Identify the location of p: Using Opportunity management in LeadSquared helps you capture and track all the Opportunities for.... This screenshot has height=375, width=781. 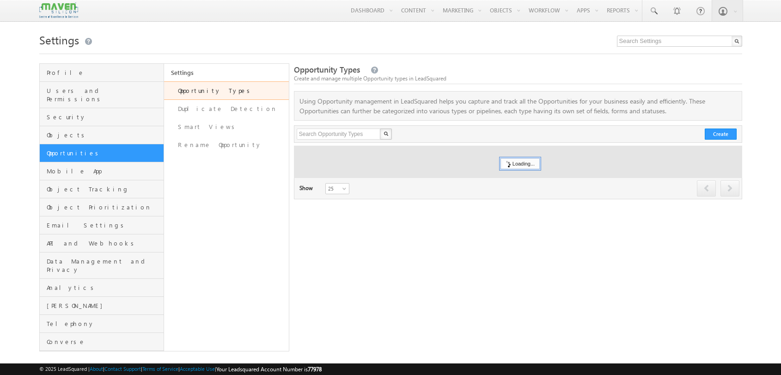
(518, 106).